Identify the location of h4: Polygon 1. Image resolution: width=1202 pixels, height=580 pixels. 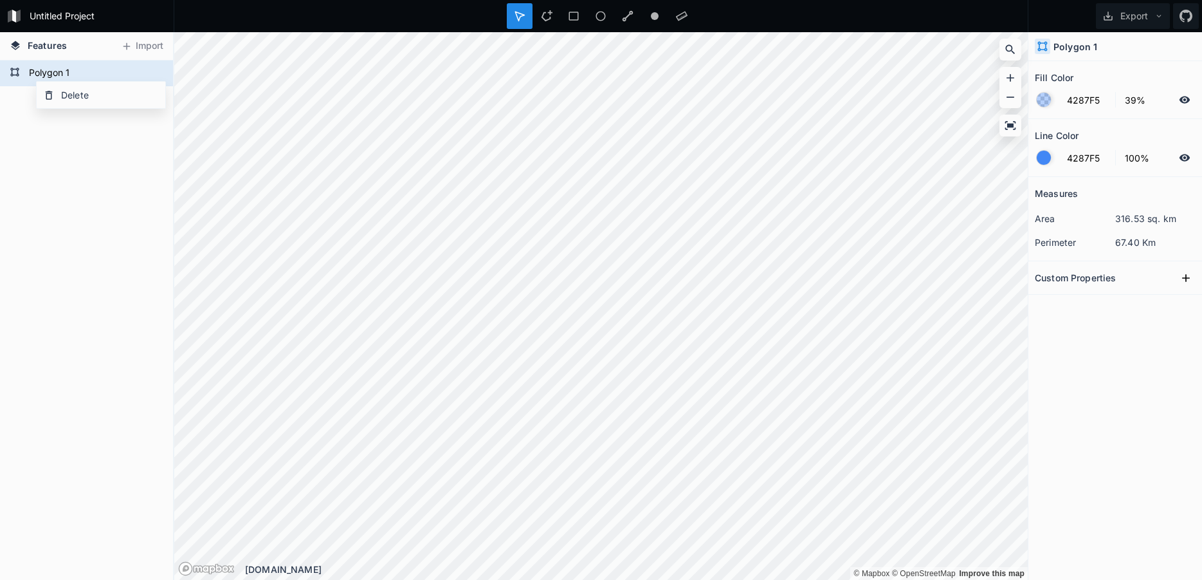
(1076, 46).